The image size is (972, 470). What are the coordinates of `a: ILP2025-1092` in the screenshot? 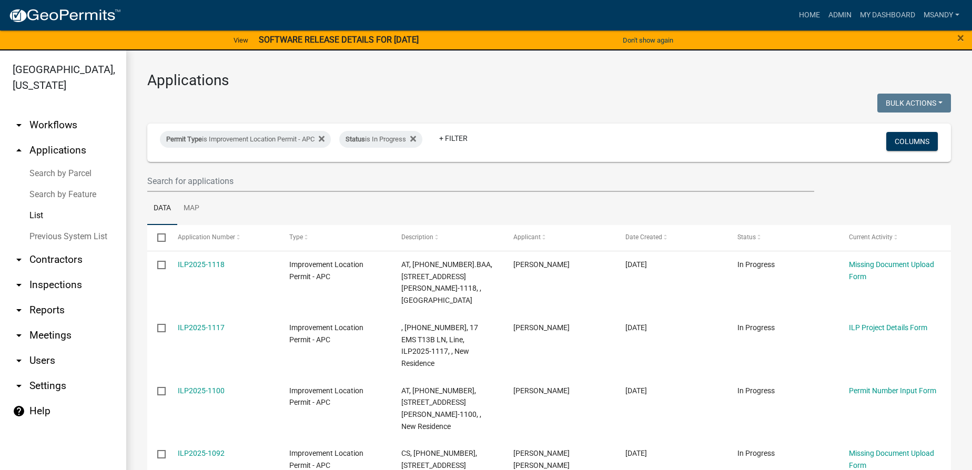 It's located at (201, 454).